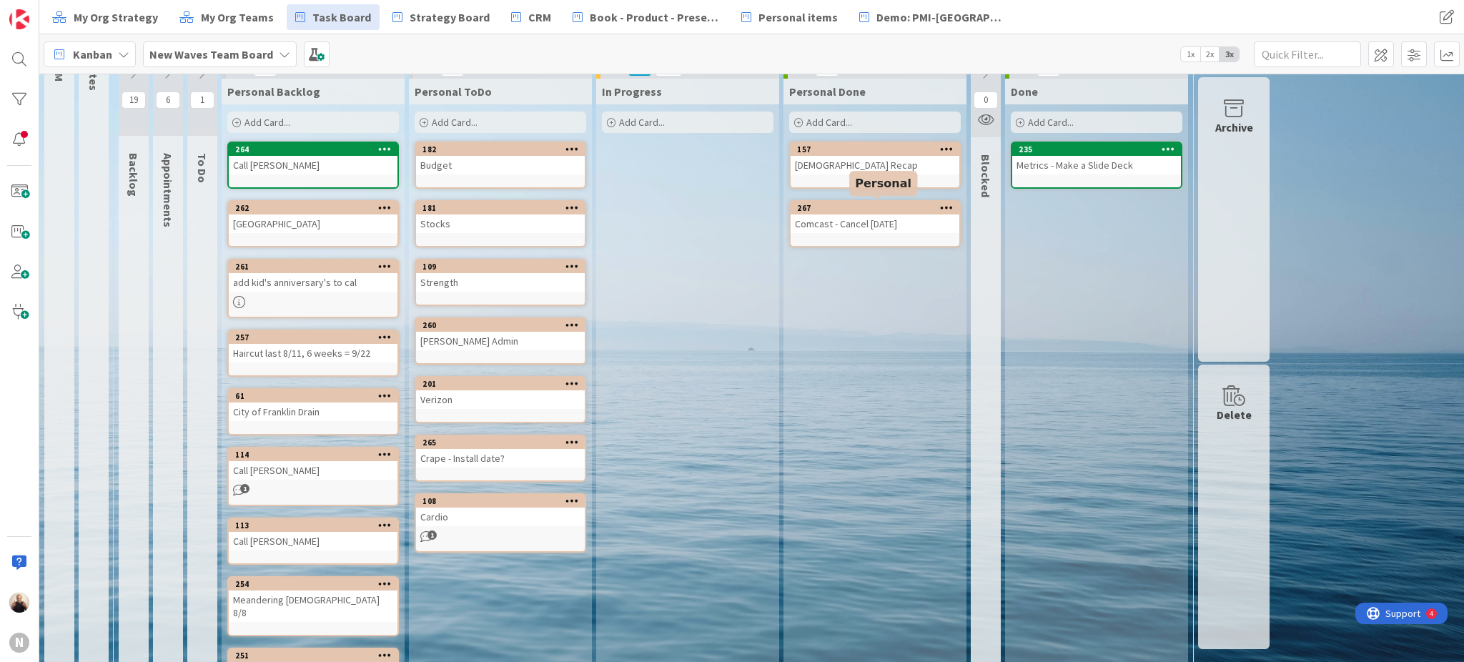 This screenshot has width=1464, height=662. I want to click on div: 181Stocks, so click(500, 217).